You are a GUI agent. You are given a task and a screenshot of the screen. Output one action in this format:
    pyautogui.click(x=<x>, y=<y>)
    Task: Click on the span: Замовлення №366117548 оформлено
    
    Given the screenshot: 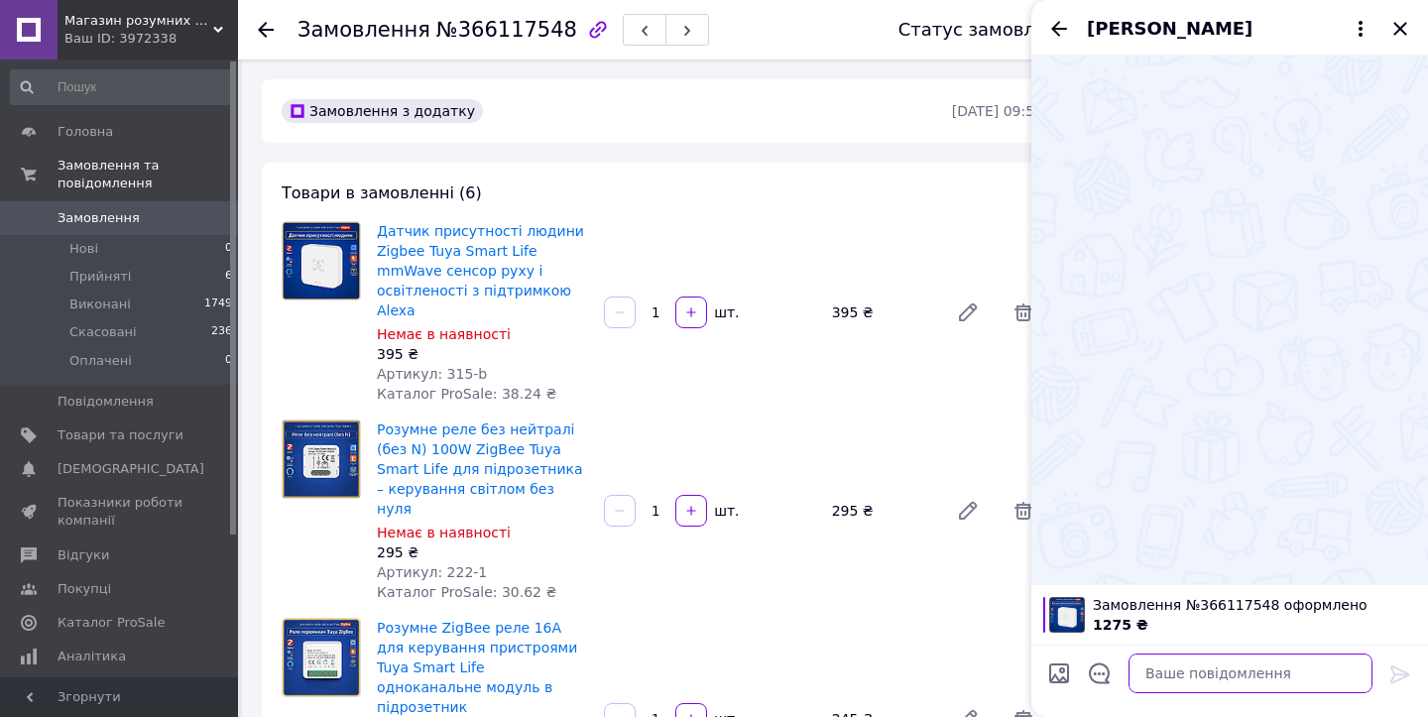 What is the action you would take?
    pyautogui.click(x=1254, y=605)
    